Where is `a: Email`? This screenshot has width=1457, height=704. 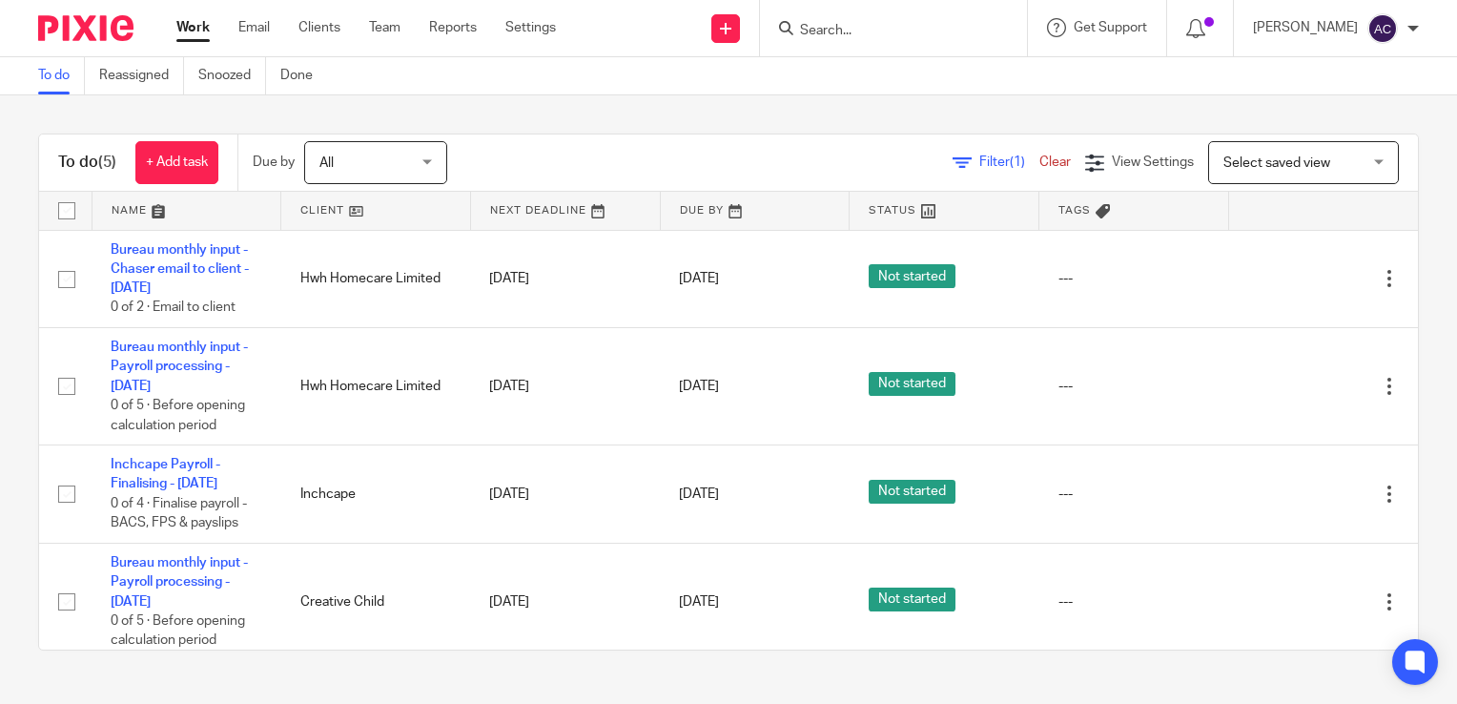 a: Email is located at coordinates (254, 28).